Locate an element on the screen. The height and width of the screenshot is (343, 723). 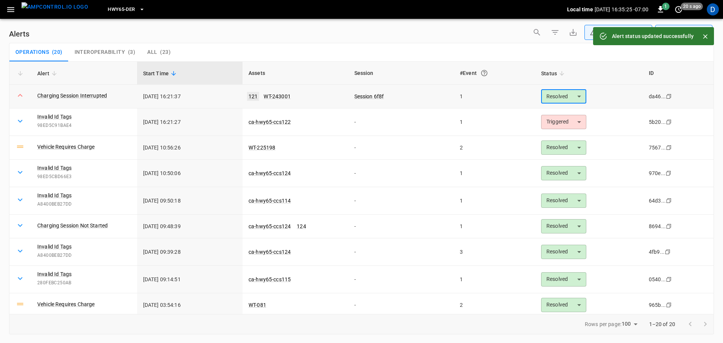
span: Status is located at coordinates (554, 73).